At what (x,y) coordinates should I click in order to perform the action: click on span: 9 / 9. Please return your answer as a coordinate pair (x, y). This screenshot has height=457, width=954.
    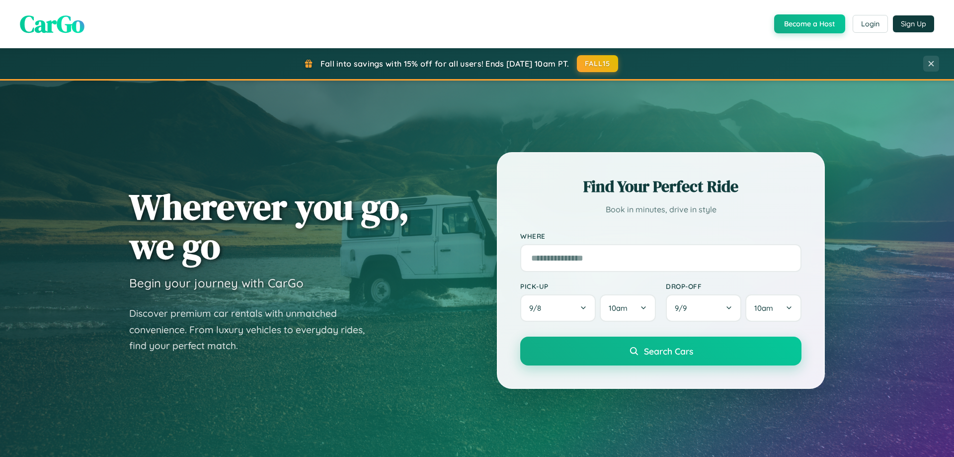
    Looking at the image, I should click on (683, 308).